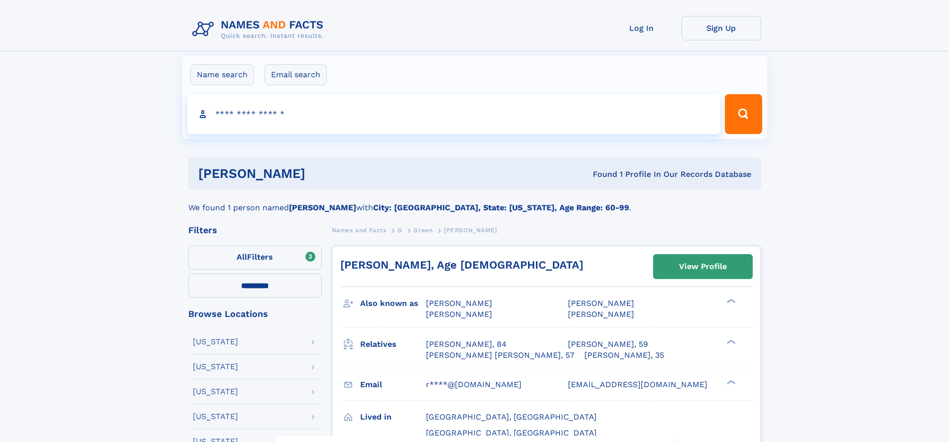  Describe the element at coordinates (423, 230) in the screenshot. I see `a: Green` at that location.